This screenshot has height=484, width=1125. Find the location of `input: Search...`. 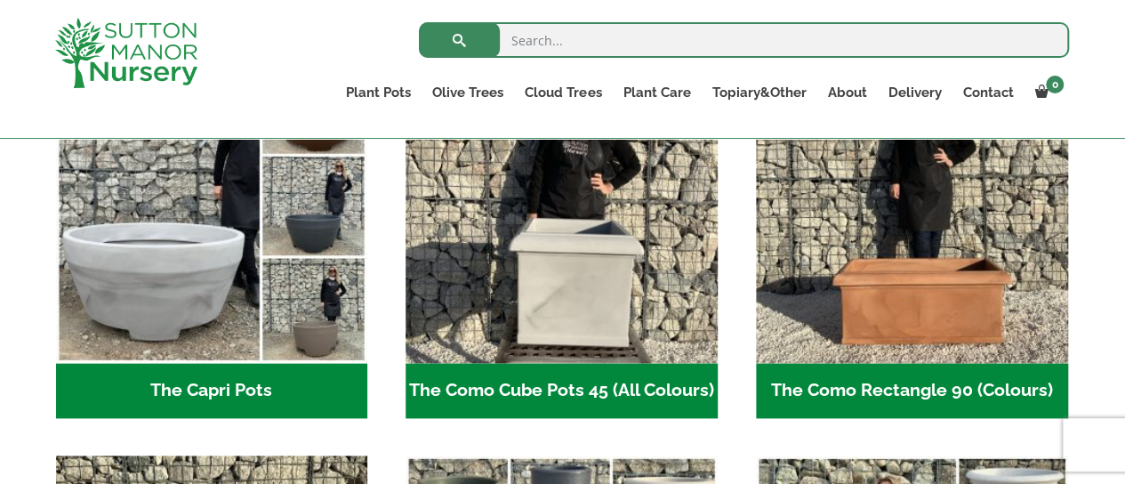

input: Search... is located at coordinates (744, 40).